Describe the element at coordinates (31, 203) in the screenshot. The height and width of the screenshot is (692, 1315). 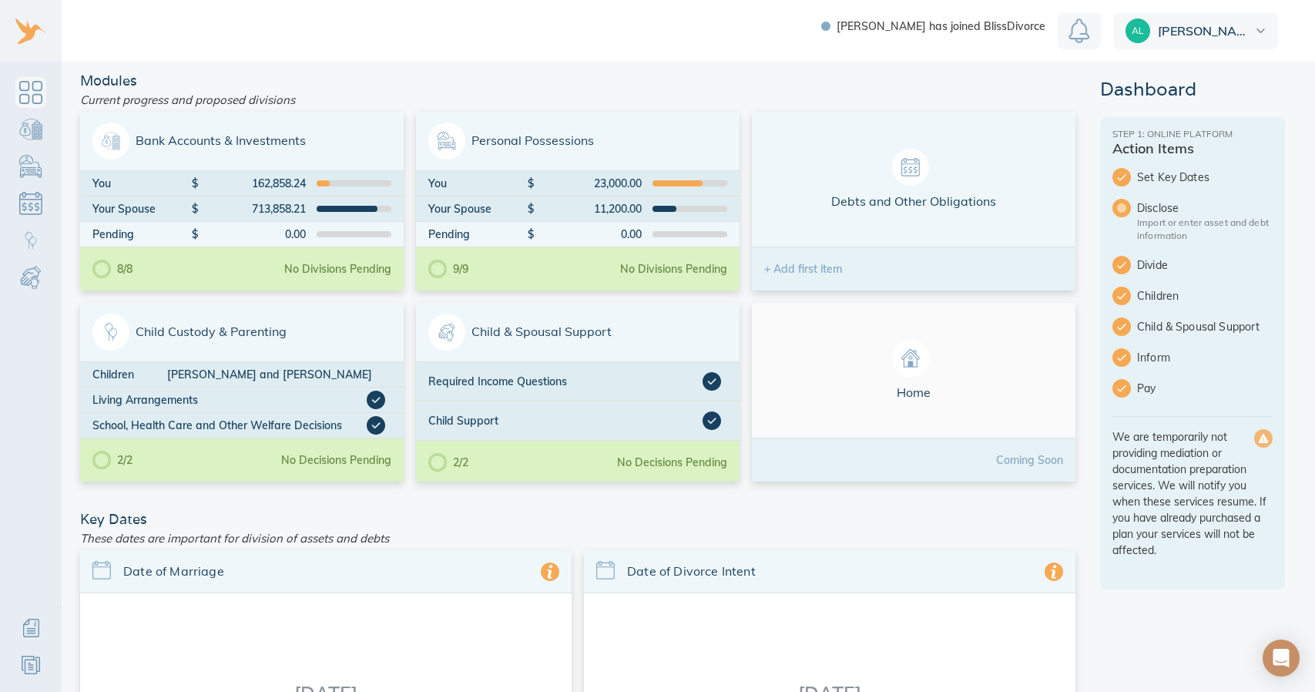
I see `a: Debts & Obligations` at that location.